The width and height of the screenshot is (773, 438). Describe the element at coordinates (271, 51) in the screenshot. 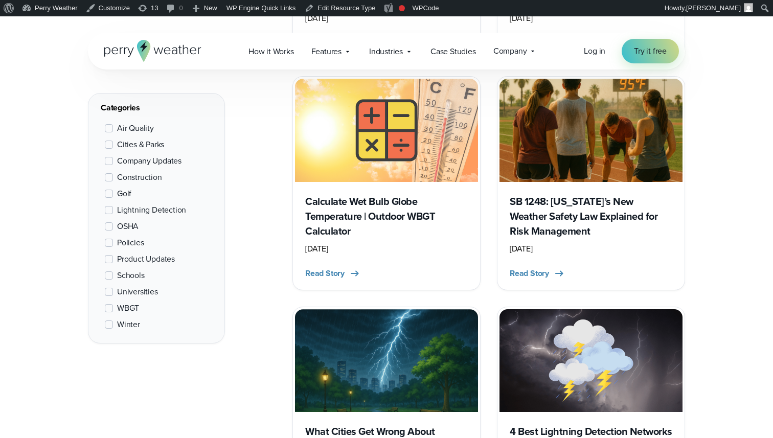

I see `a: How it Works` at that location.